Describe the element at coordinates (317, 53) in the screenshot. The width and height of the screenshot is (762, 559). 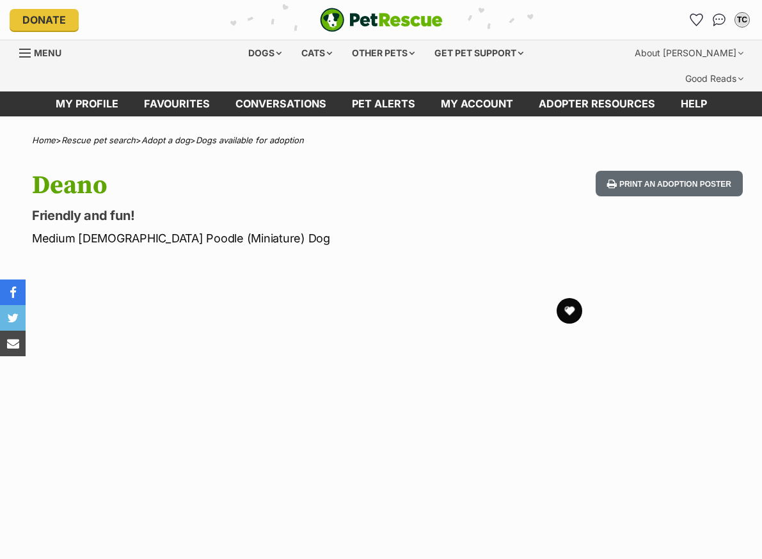
I see `div: Cats` at that location.